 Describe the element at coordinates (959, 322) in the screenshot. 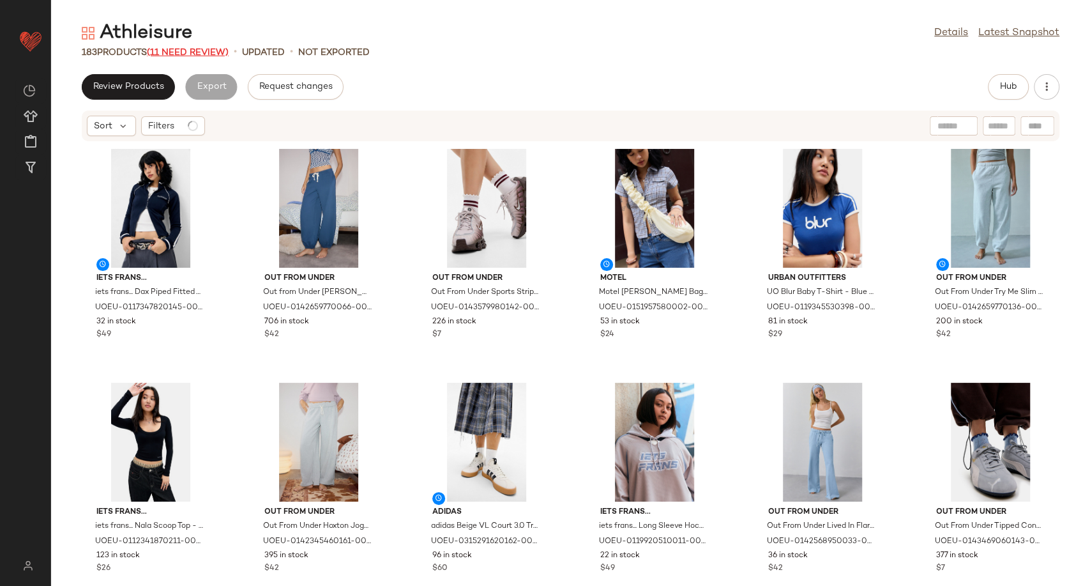

I see `span: 200 in stock` at that location.